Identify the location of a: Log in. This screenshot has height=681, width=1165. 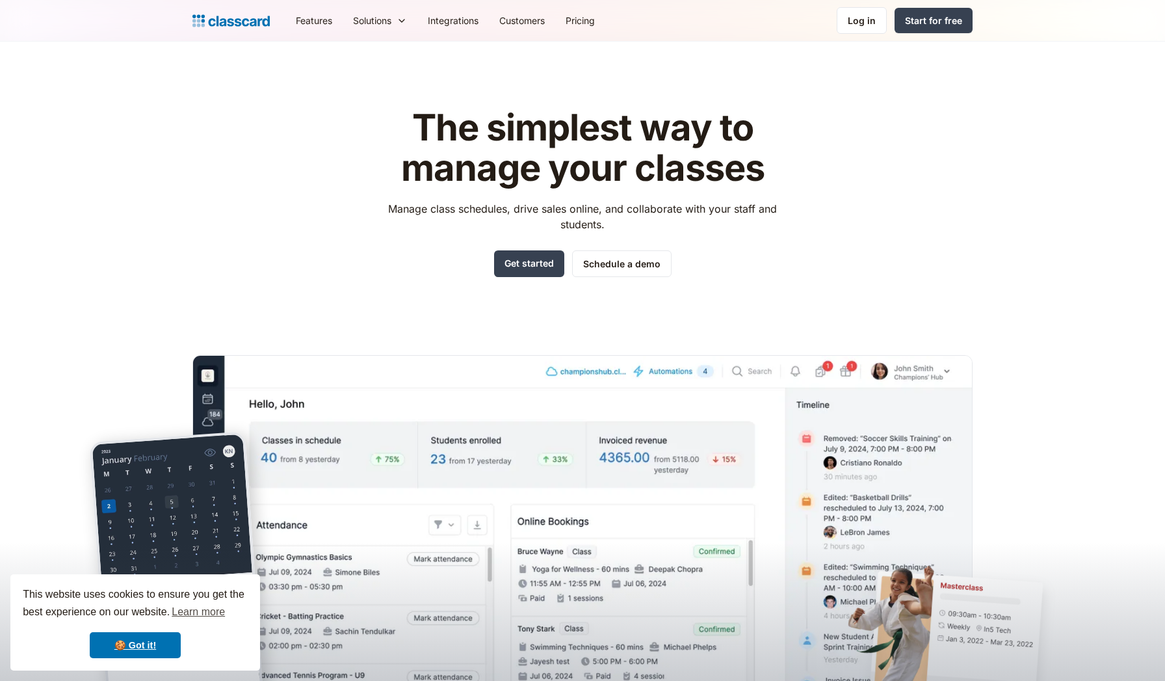
(862, 20).